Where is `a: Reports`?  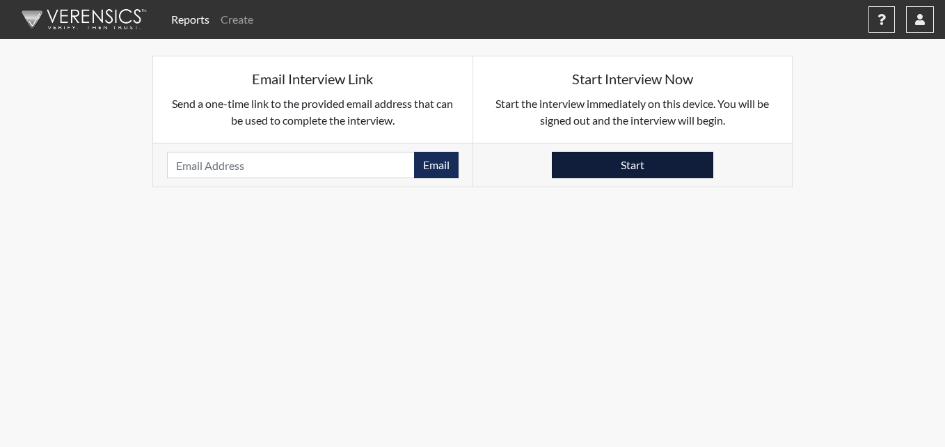 a: Reports is located at coordinates (190, 19).